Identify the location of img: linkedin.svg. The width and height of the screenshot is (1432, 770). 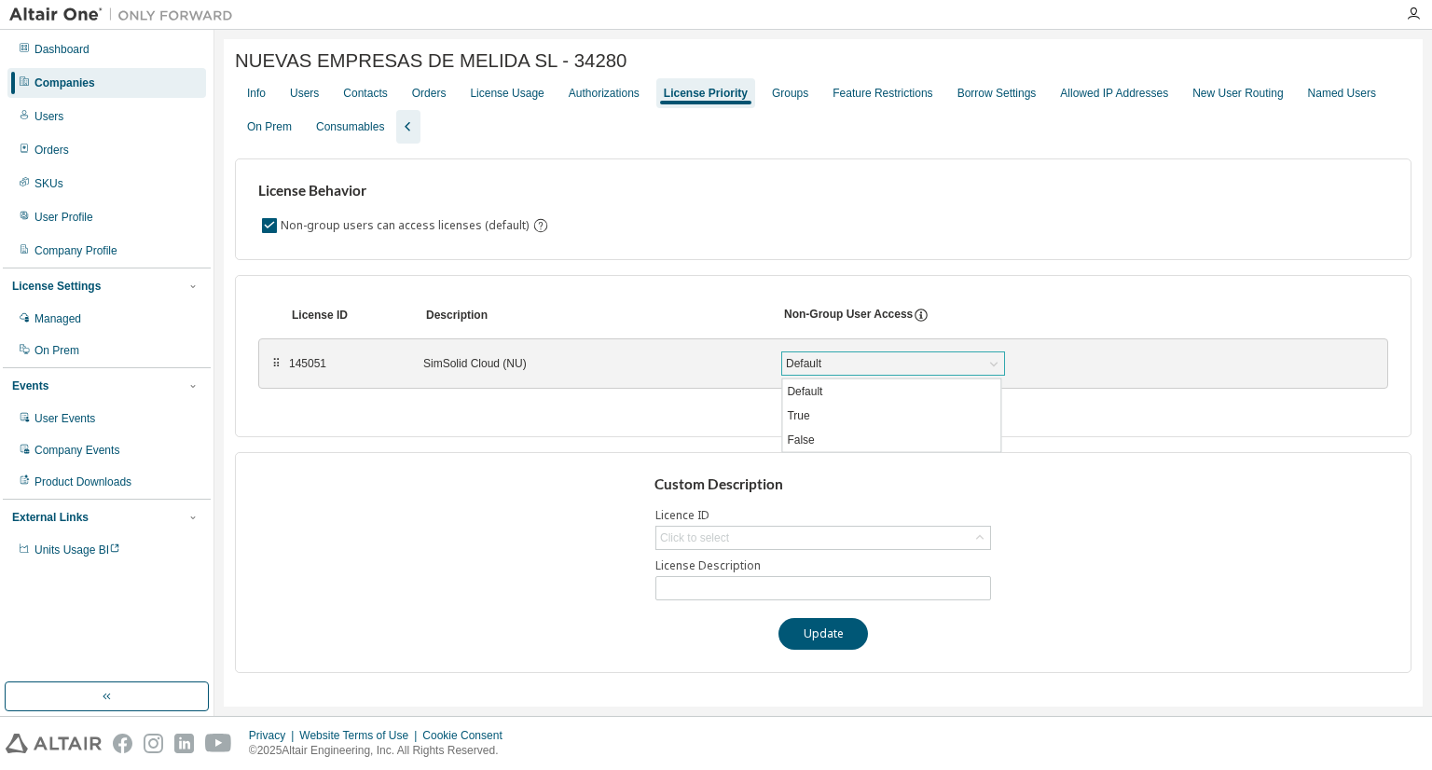
(184, 743).